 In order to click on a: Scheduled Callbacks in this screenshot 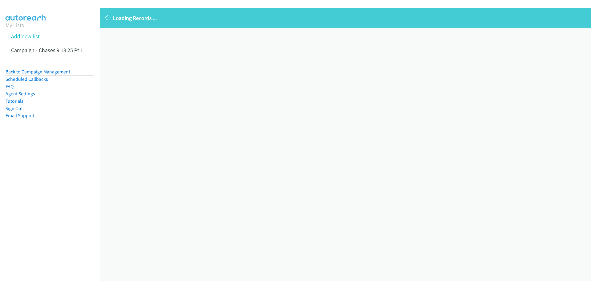, I will do `click(27, 79)`.